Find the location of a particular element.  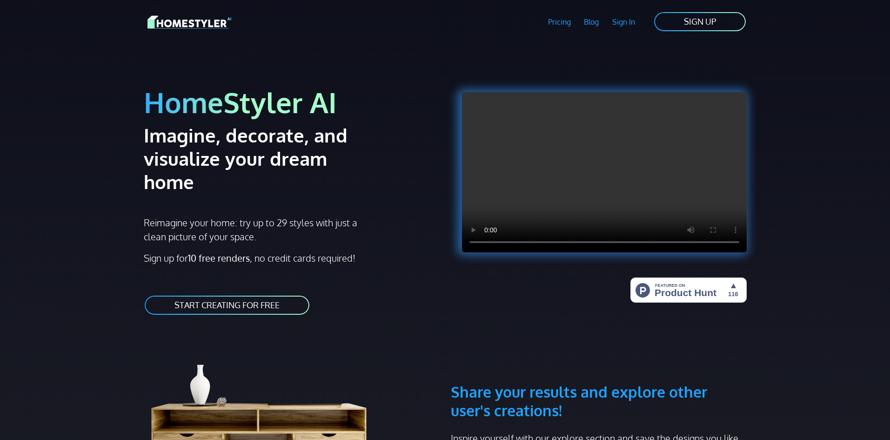

img: HomeStyler AI - Interior Design Made Easy: One Click to Your Dream Home | Product Hunt is located at coordinates (689, 290).